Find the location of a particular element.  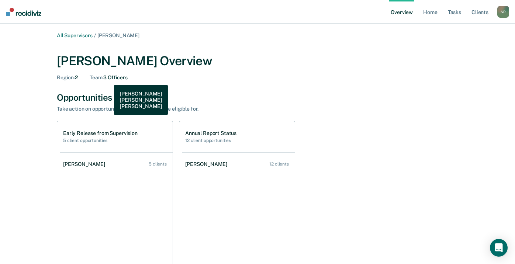

a: All Supervisors is located at coordinates (75, 35).